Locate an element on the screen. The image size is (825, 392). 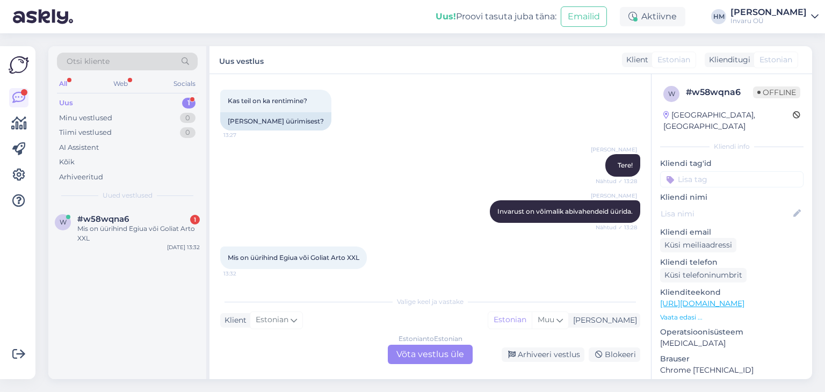
span: Offline is located at coordinates (777, 92).